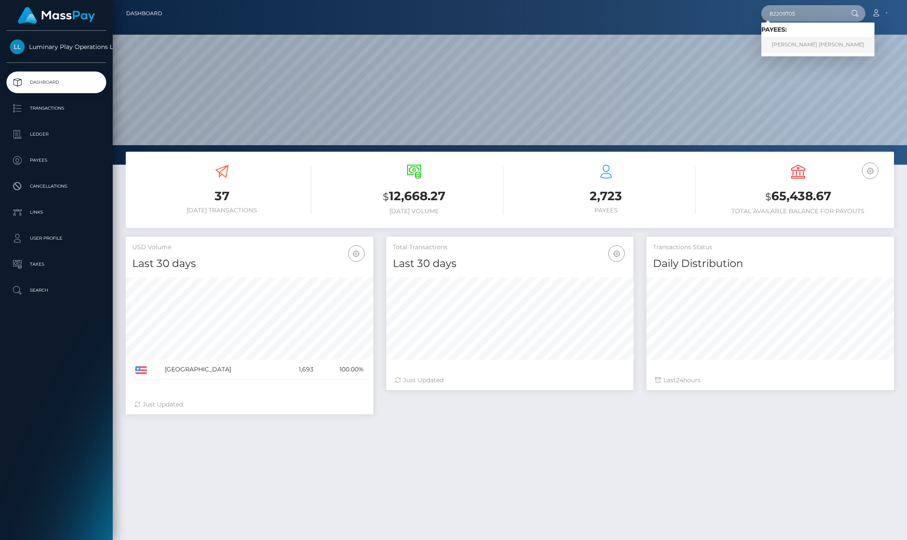 This screenshot has height=540, width=907. Describe the element at coordinates (802, 13) in the screenshot. I see `input: Search...` at that location.